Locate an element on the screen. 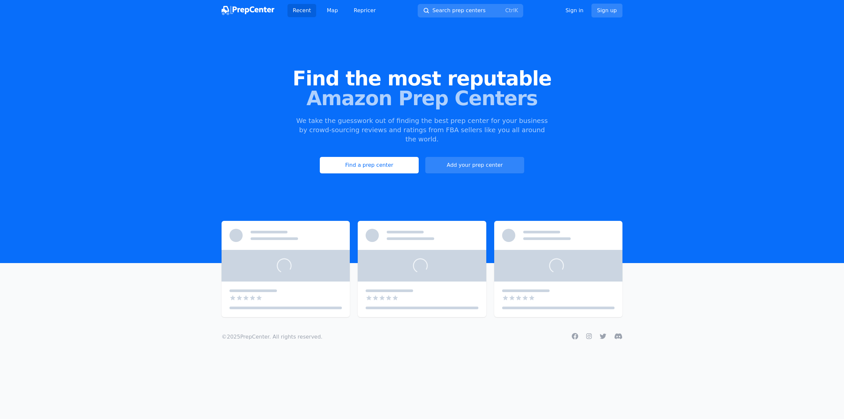  a: PrepCenter is located at coordinates (248, 11).